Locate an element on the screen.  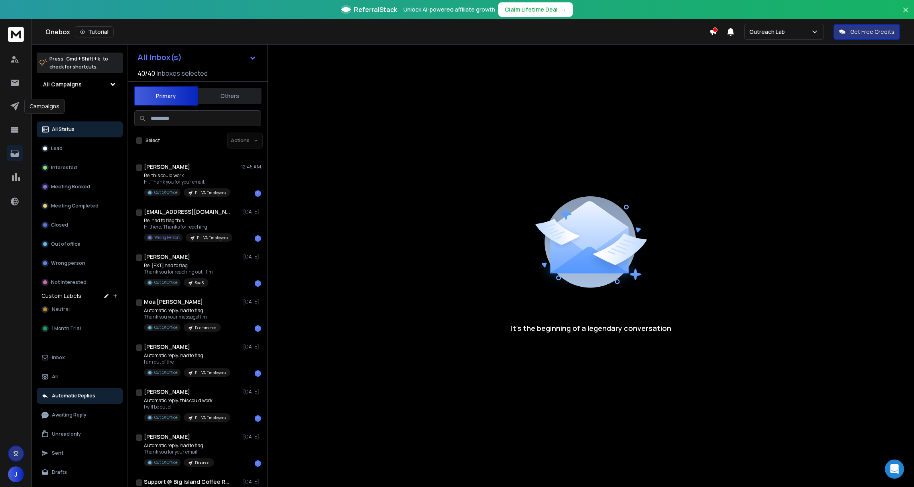
button: Awaiting Reply is located at coordinates (80, 415).